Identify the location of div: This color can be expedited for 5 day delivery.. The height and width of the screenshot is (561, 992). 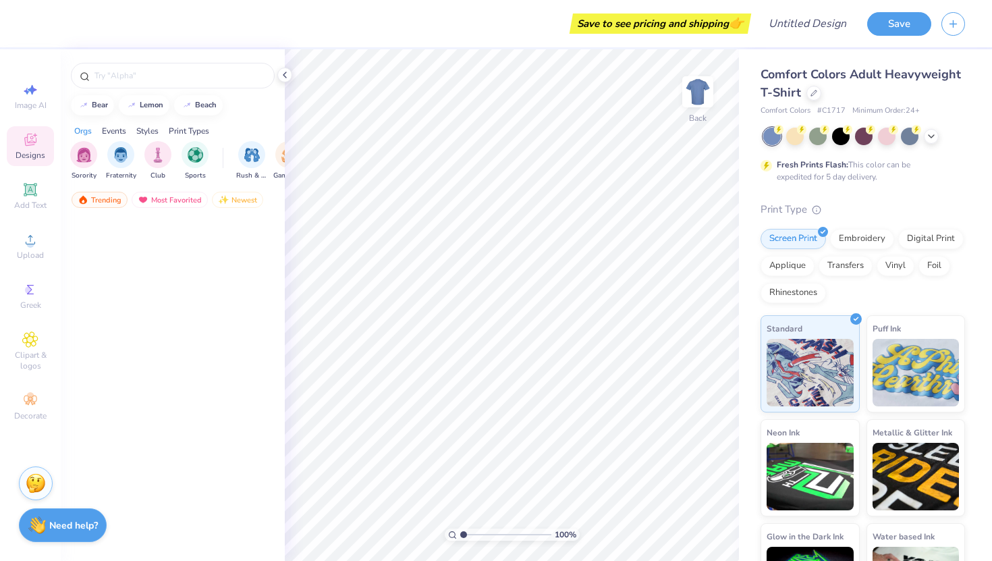
(860, 171).